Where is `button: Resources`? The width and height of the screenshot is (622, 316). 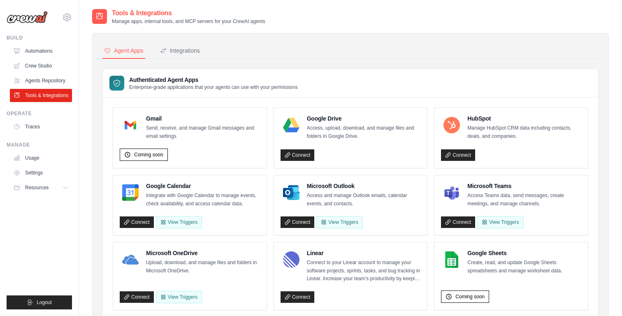 button: Resources is located at coordinates (41, 187).